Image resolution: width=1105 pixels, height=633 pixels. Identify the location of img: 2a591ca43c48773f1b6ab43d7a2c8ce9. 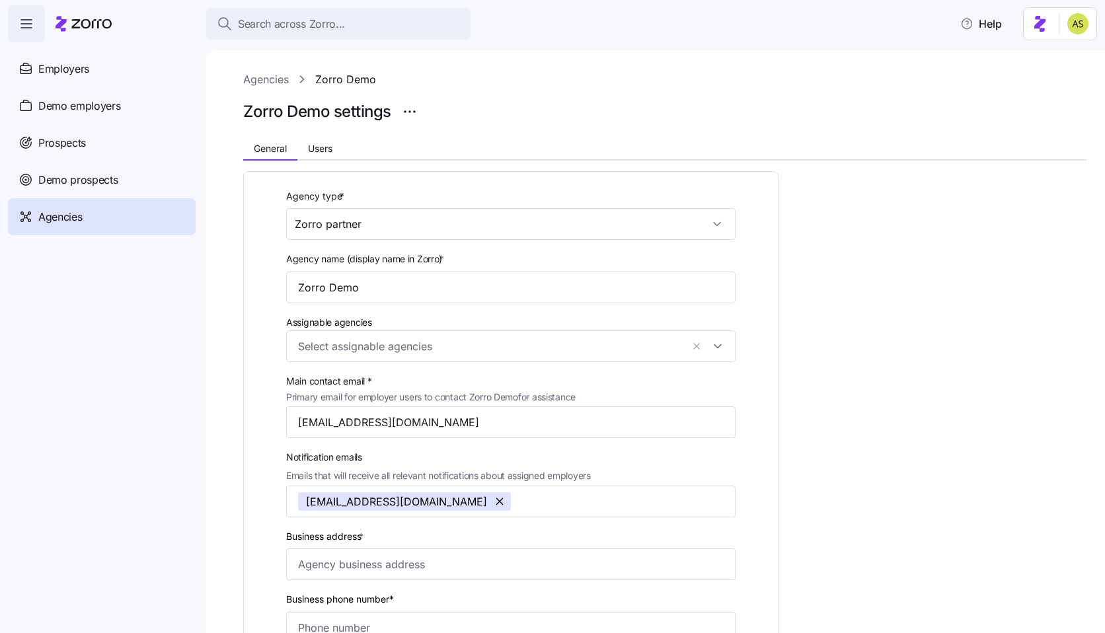
(1078, 24).